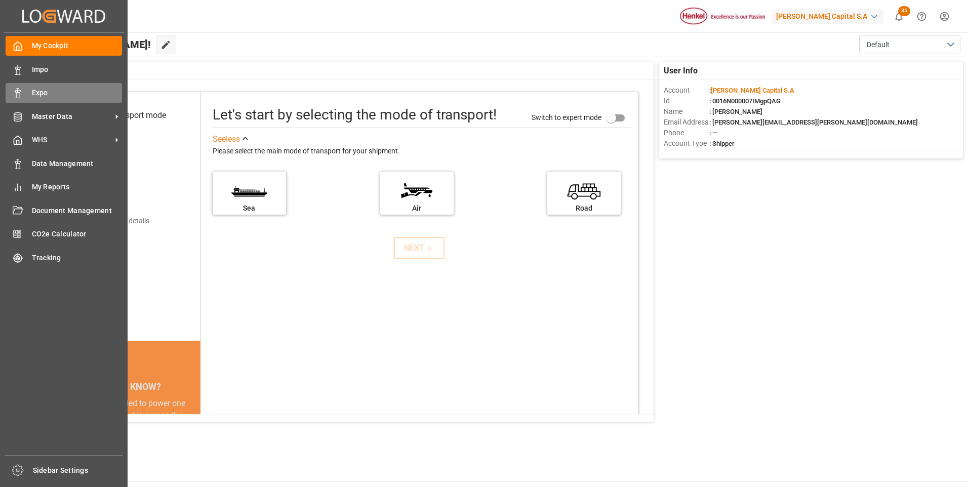 The width and height of the screenshot is (968, 487). Describe the element at coordinates (354, 115) in the screenshot. I see `div: Let's start by selecting the mode of transport!` at that location.